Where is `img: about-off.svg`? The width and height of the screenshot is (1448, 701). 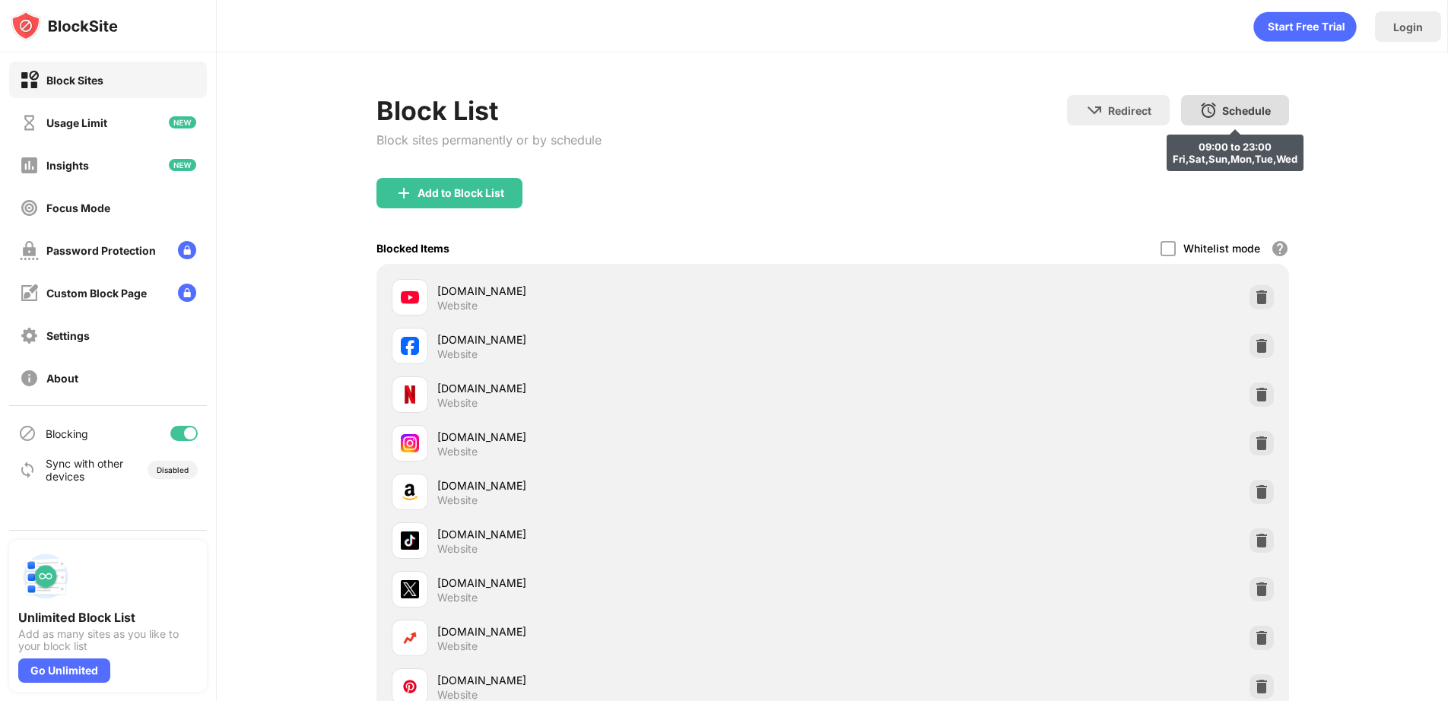 img: about-off.svg is located at coordinates (29, 378).